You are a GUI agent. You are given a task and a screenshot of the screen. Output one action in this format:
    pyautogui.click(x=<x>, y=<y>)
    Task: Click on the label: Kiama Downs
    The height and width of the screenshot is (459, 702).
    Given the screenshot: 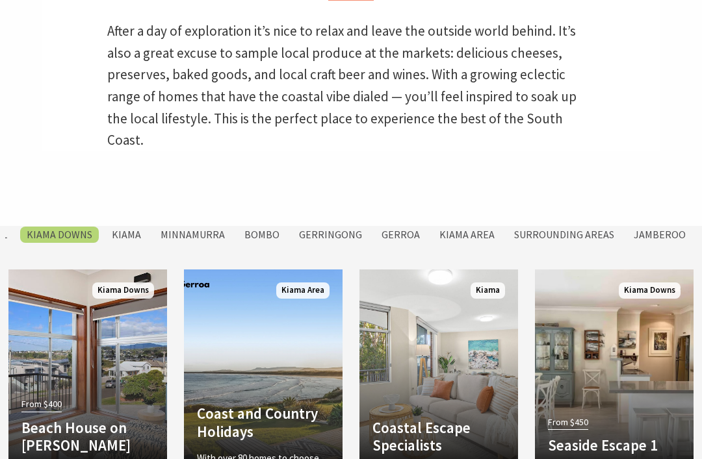 What is the action you would take?
    pyautogui.click(x=59, y=235)
    